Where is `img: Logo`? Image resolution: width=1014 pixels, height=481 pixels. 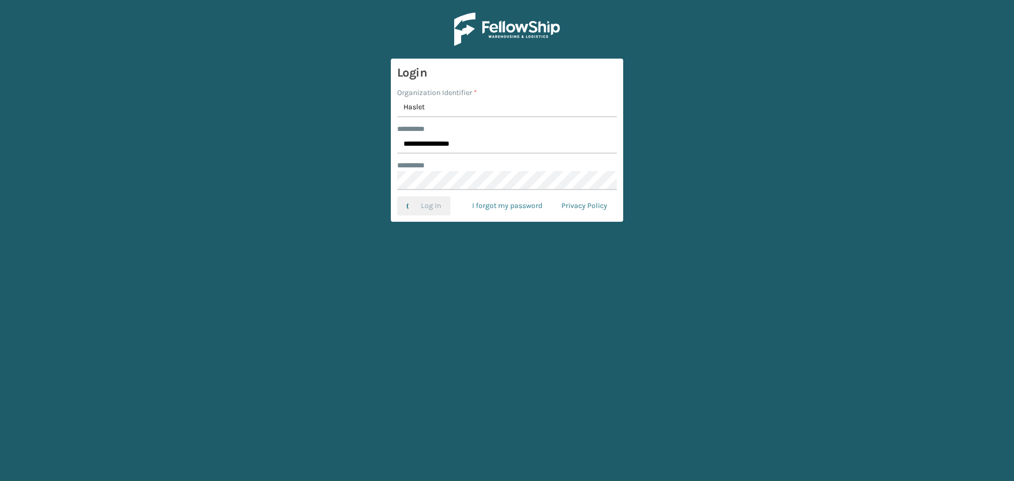
img: Logo is located at coordinates (507, 29).